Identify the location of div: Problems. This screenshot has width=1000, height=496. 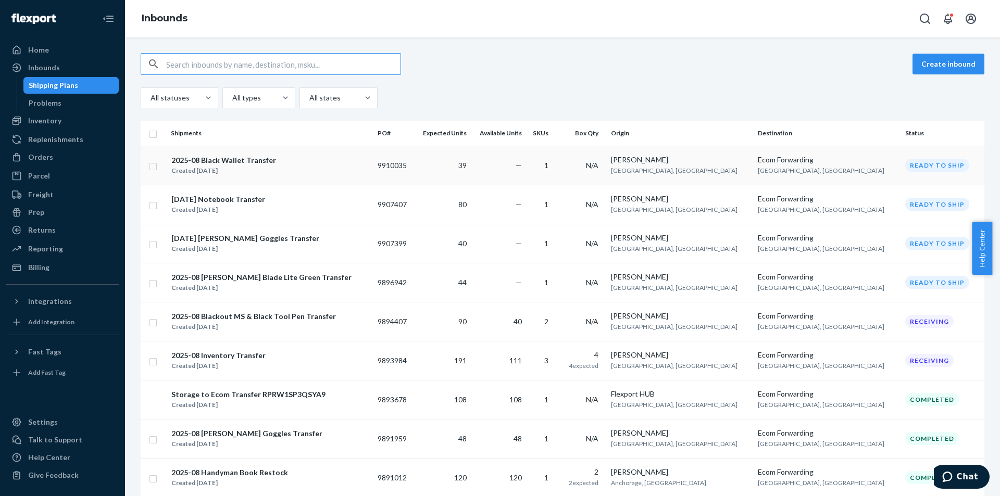
(45, 103).